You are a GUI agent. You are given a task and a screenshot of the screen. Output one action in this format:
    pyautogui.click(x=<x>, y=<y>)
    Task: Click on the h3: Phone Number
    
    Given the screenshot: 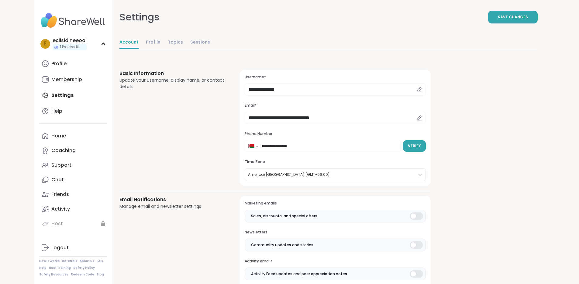 What is the action you would take?
    pyautogui.click(x=335, y=134)
    